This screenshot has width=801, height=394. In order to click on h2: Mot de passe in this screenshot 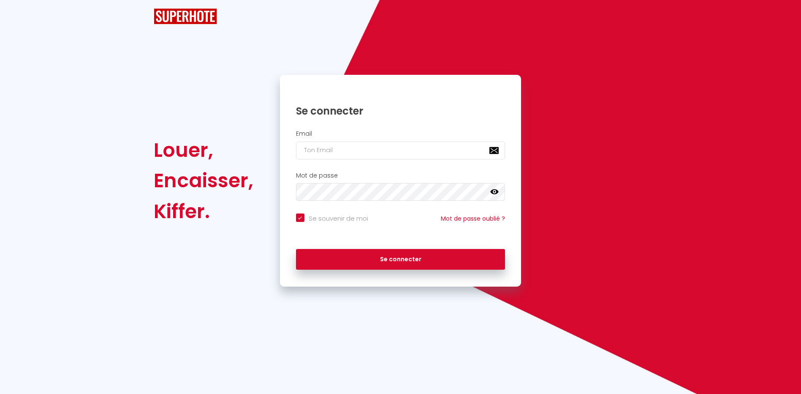, I will do `click(401, 175)`.